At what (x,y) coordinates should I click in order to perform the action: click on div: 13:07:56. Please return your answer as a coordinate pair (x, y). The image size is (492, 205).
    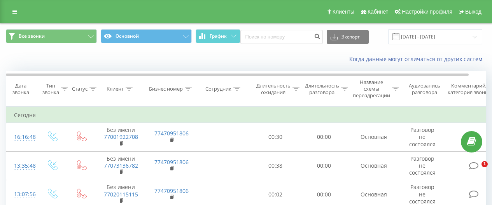
    Looking at the image, I should click on (22, 194).